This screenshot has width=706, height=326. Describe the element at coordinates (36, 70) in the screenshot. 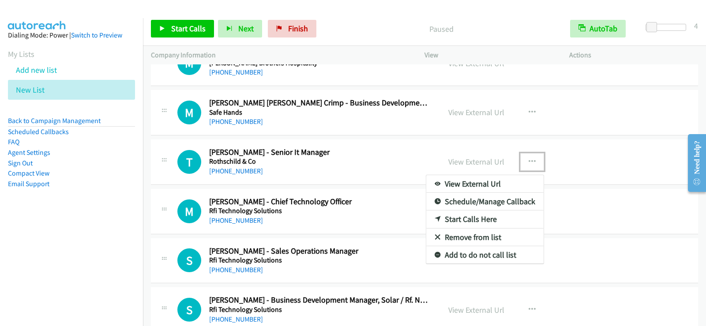

I see `a: Add new list` at that location.